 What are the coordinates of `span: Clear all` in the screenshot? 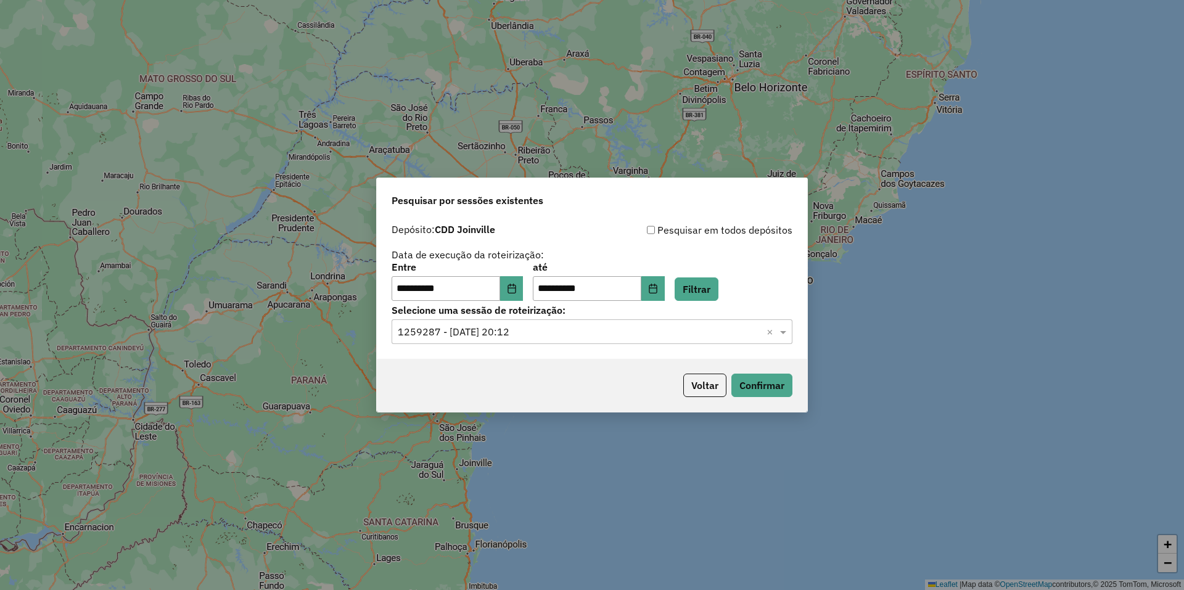 It's located at (772, 332).